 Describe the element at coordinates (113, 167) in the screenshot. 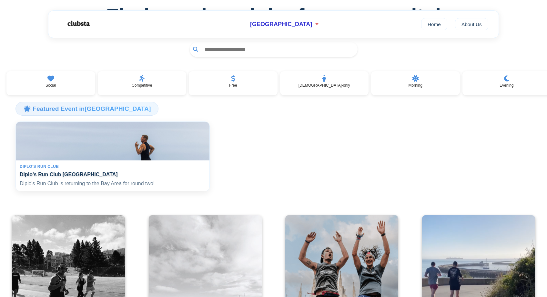

I see `div: Diplo's Run Club` at that location.